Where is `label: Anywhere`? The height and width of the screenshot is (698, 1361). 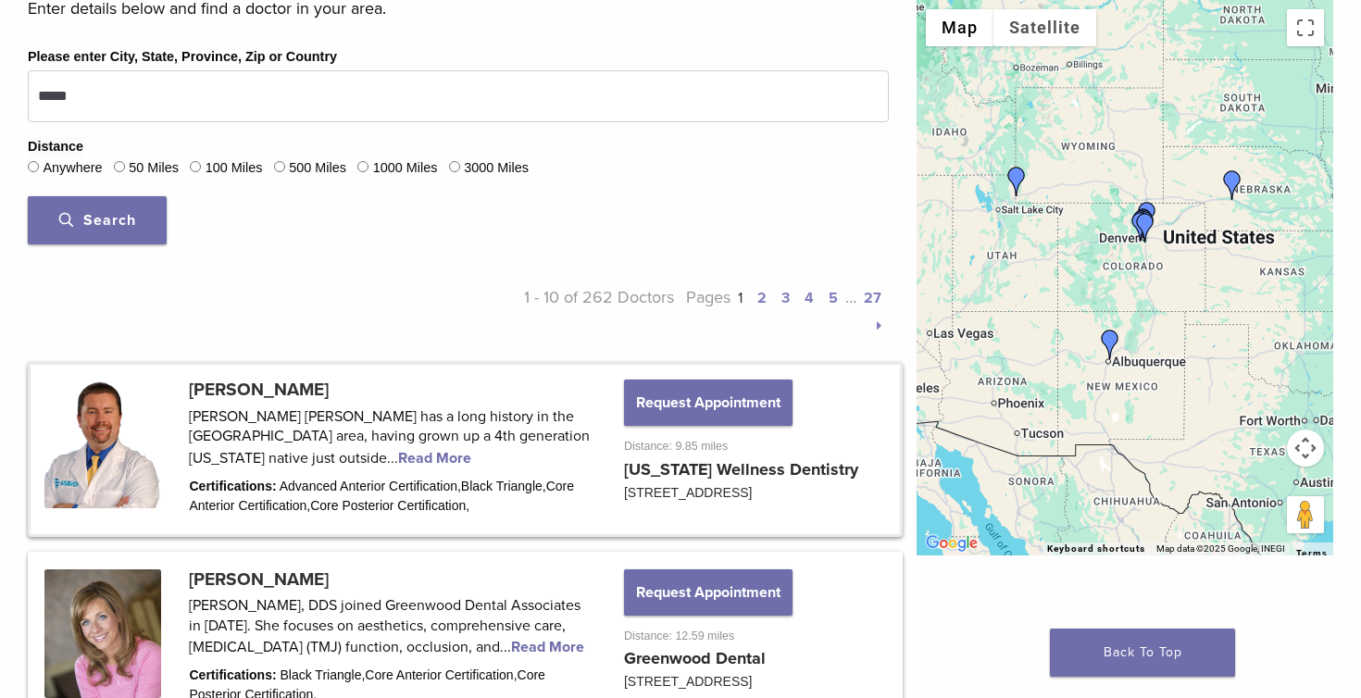
label: Anywhere is located at coordinates (72, 169).